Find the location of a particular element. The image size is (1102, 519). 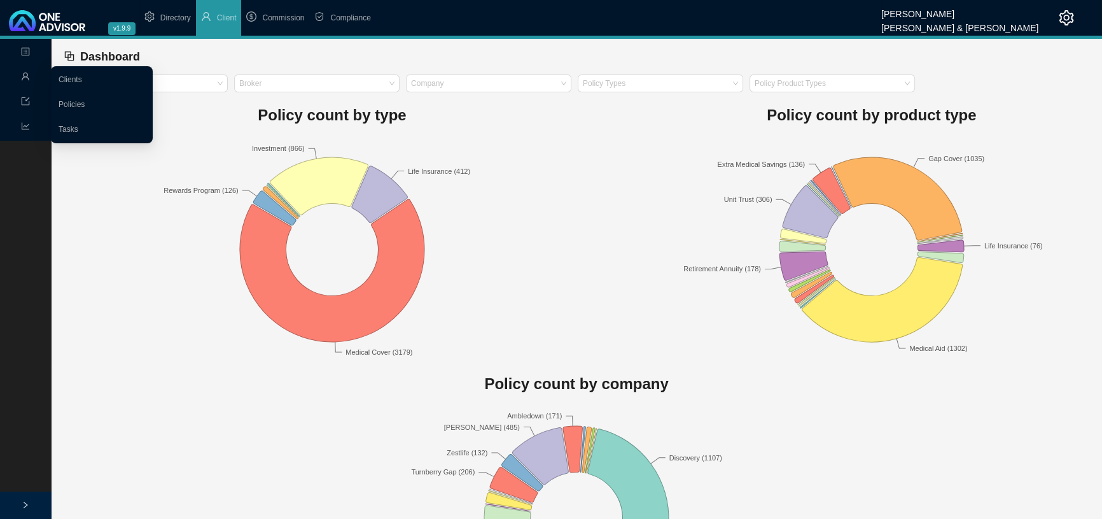

text: Retirement Annuity (178) is located at coordinates (722, 269).